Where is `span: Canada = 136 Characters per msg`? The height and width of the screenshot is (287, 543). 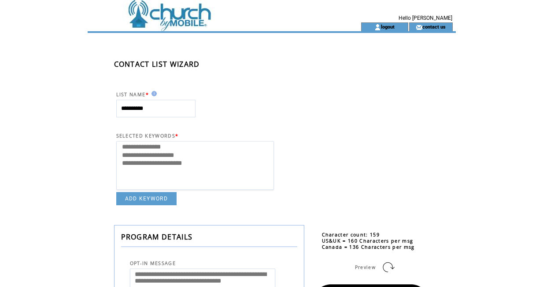
span: Canada = 136 Characters per msg is located at coordinates (368, 247).